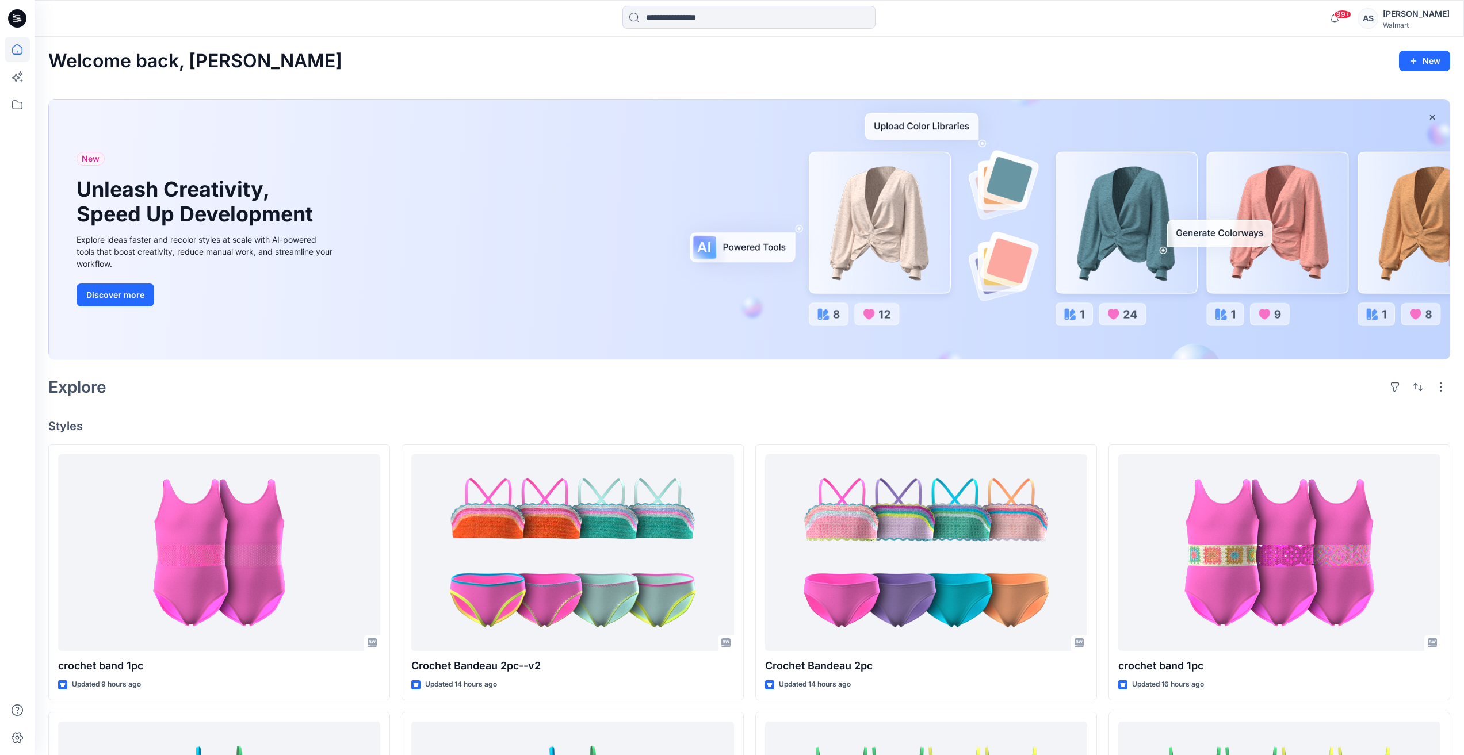  Describe the element at coordinates (106, 684) in the screenshot. I see `p: Updated 9 hours ago` at that location.